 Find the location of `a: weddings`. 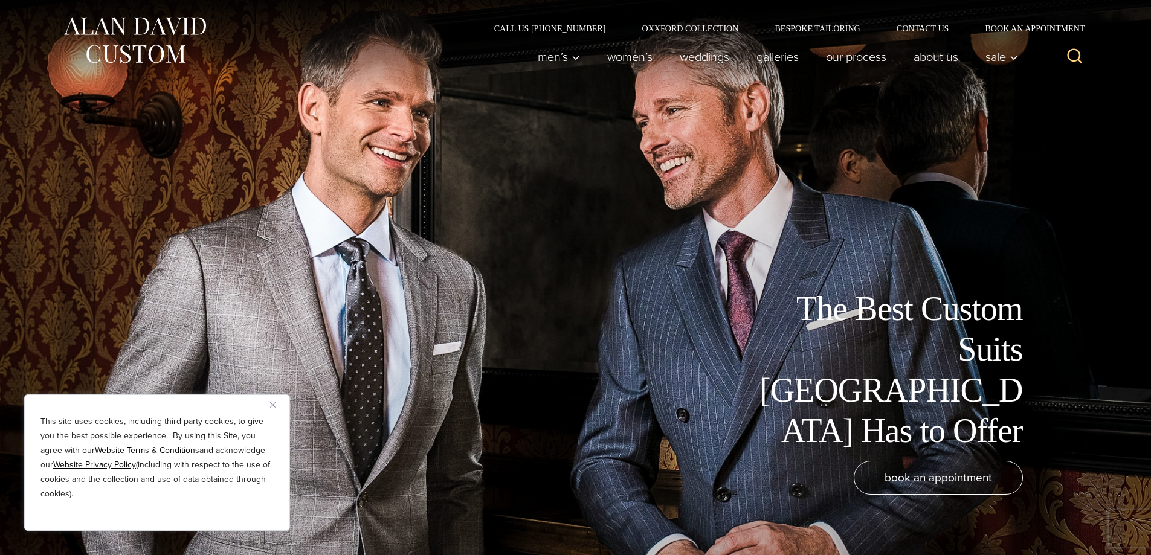

a: weddings is located at coordinates (704, 57).